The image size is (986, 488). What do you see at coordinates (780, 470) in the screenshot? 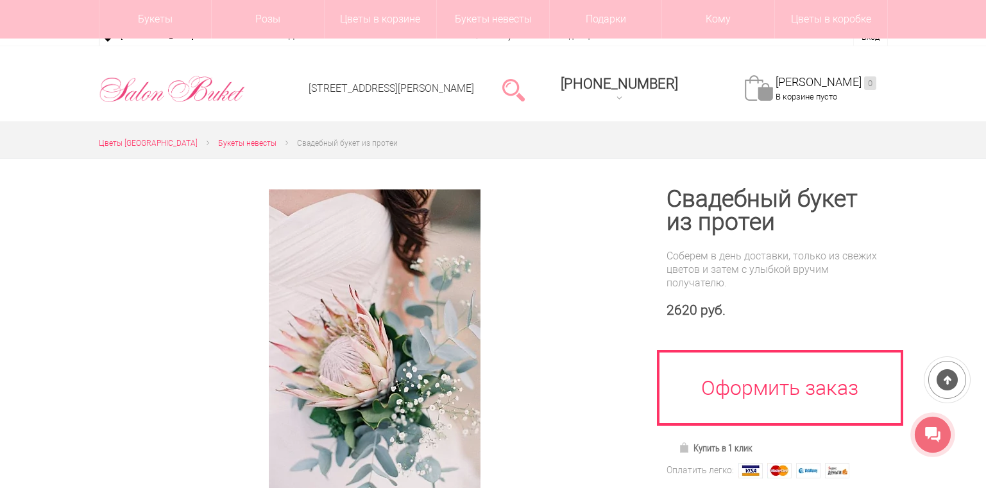
I see `img: MasterCard` at bounding box center [780, 470].